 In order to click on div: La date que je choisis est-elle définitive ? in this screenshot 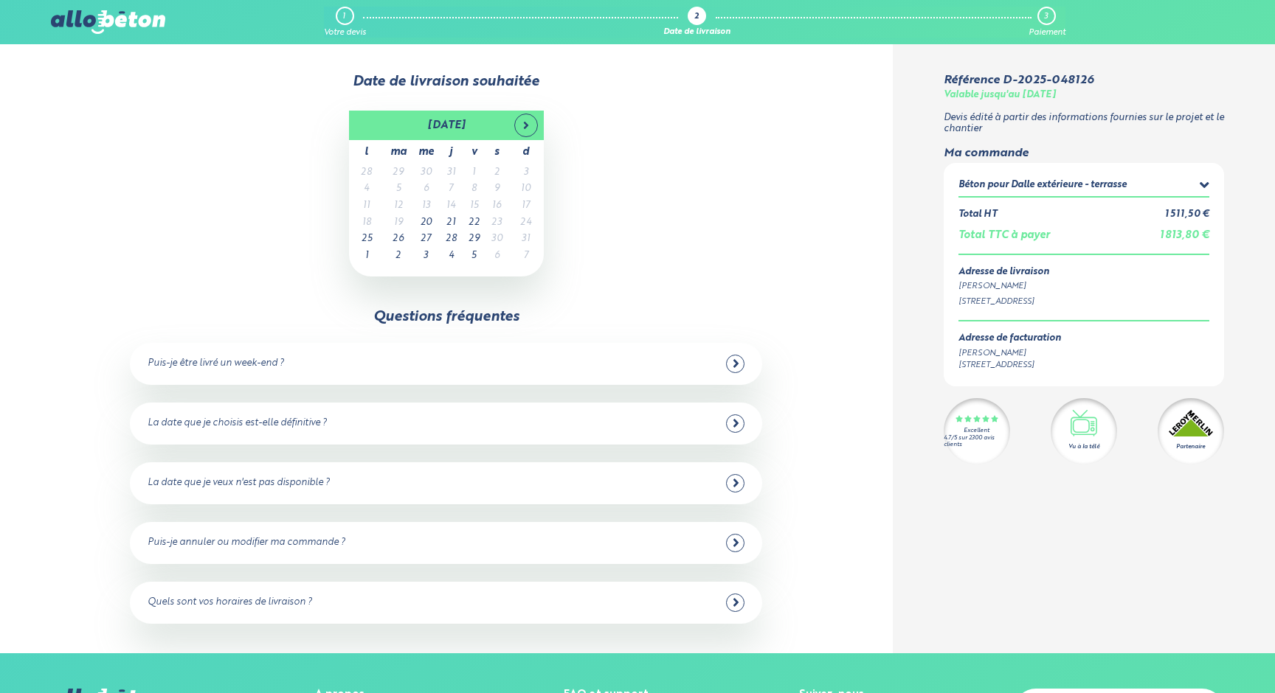, I will do `click(237, 423)`.